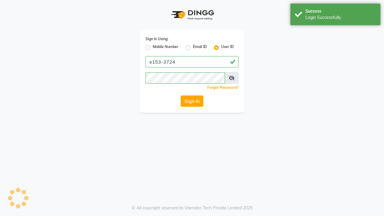  Describe the element at coordinates (200, 48) in the screenshot. I see `label: Email ID` at that location.